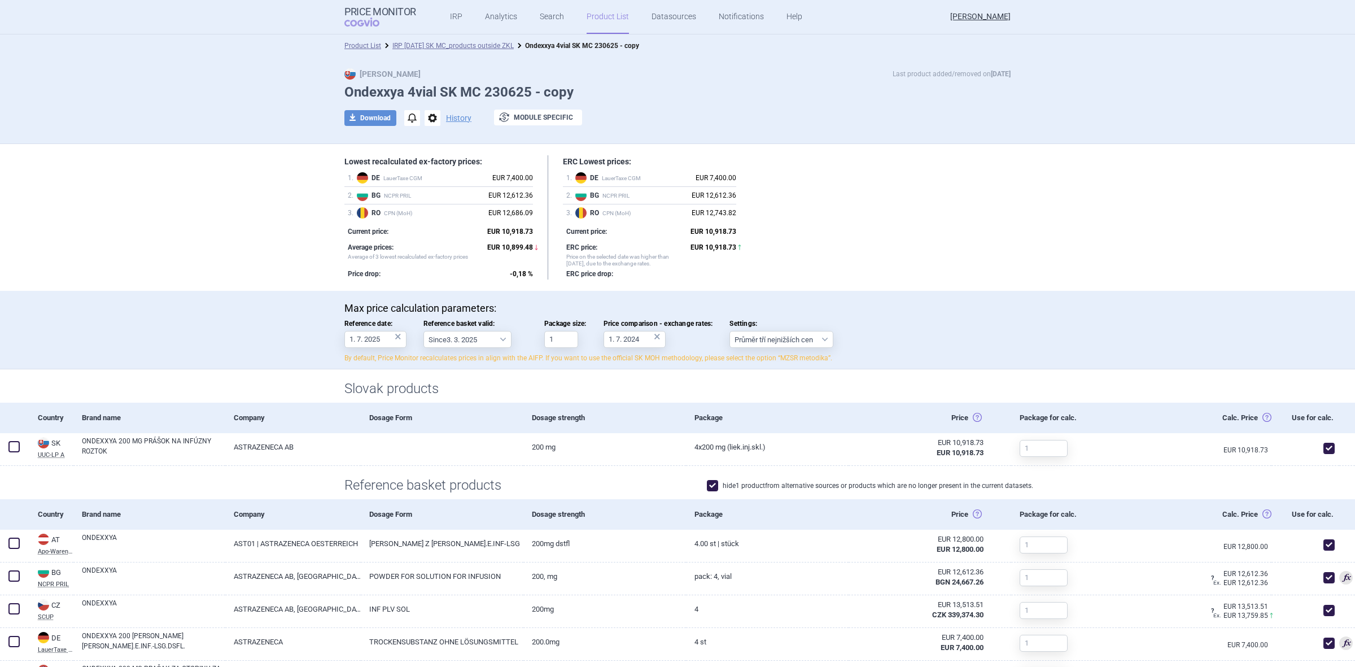 Image resolution: width=1355 pixels, height=667 pixels. Describe the element at coordinates (677, 388) in the screenshot. I see `h1: Slovak products` at that location.